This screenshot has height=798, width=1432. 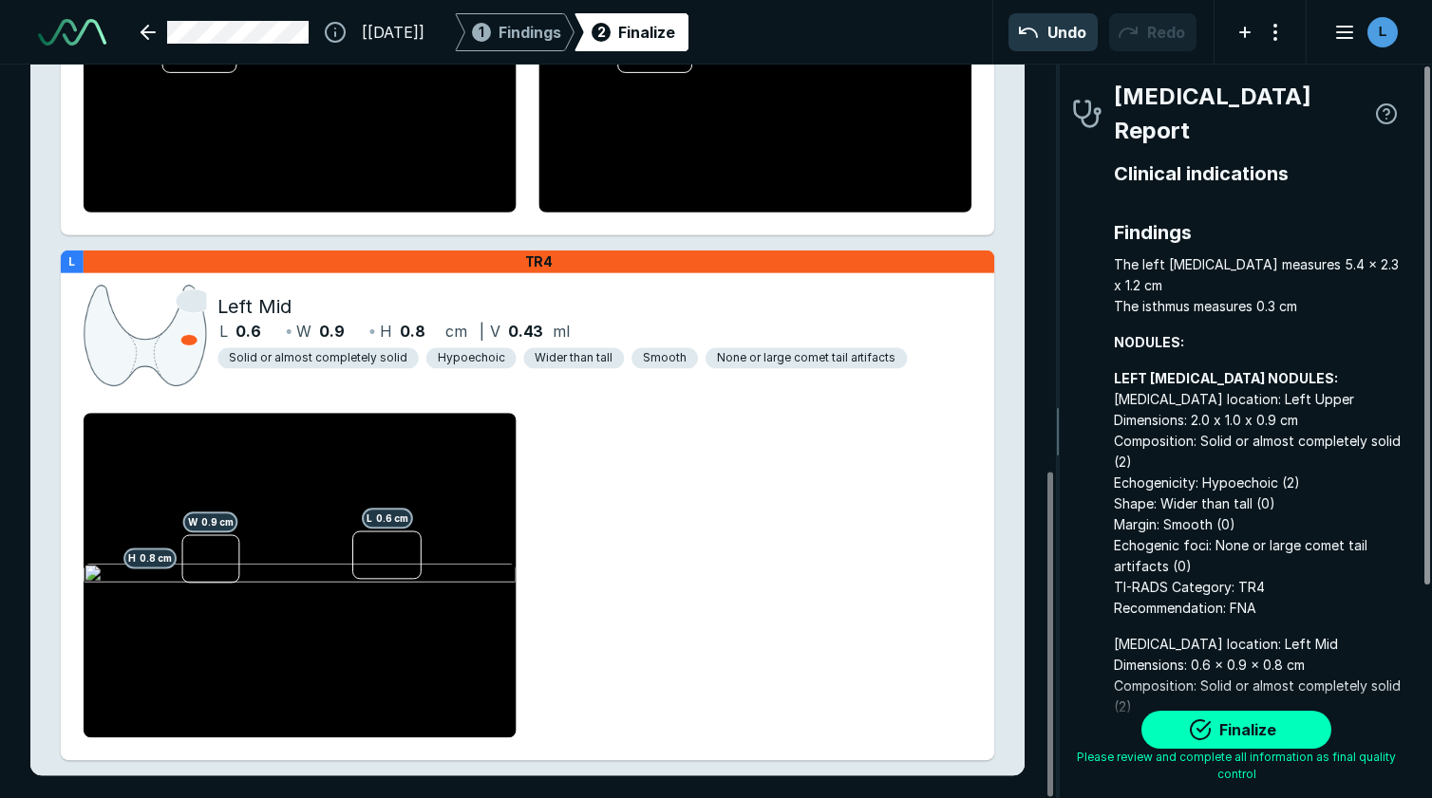 What do you see at coordinates (526, 331) in the screenshot?
I see `span: 0.43` at bounding box center [526, 331].